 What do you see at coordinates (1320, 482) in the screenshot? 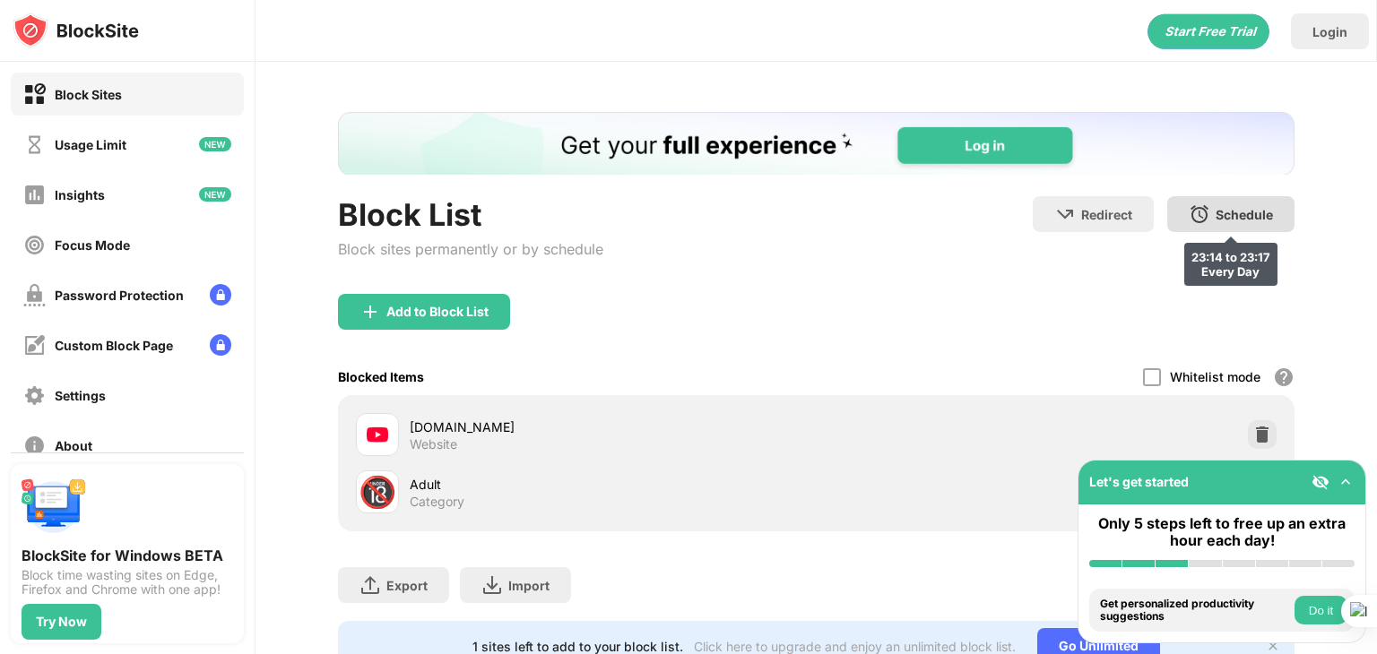
I see `img: eye-not-visible.svg` at bounding box center [1320, 482].